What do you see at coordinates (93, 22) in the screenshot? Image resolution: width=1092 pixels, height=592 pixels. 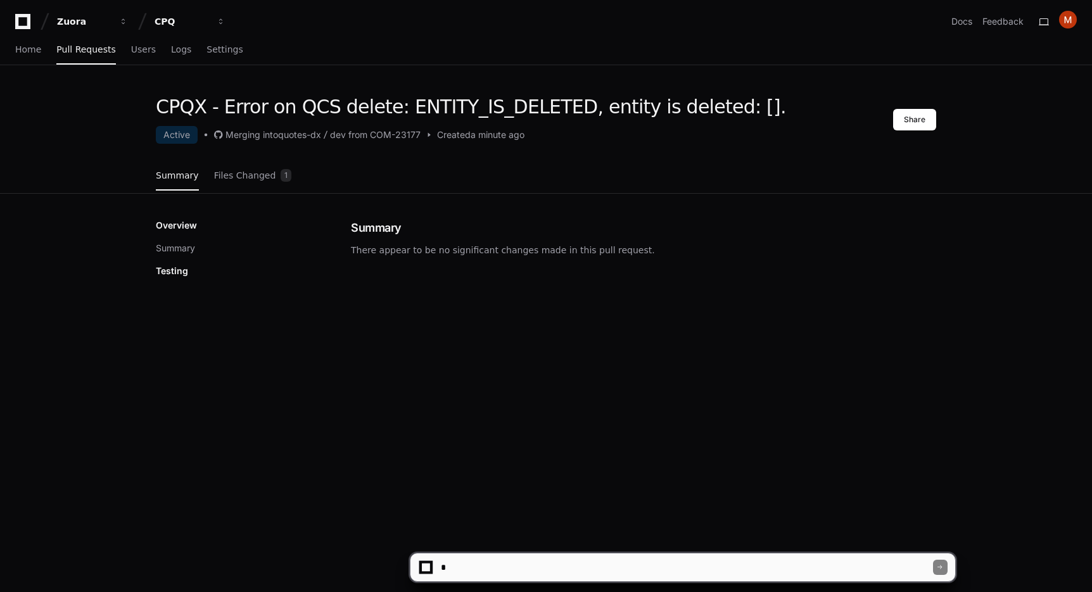 I see `button: Zuora` at bounding box center [93, 22].